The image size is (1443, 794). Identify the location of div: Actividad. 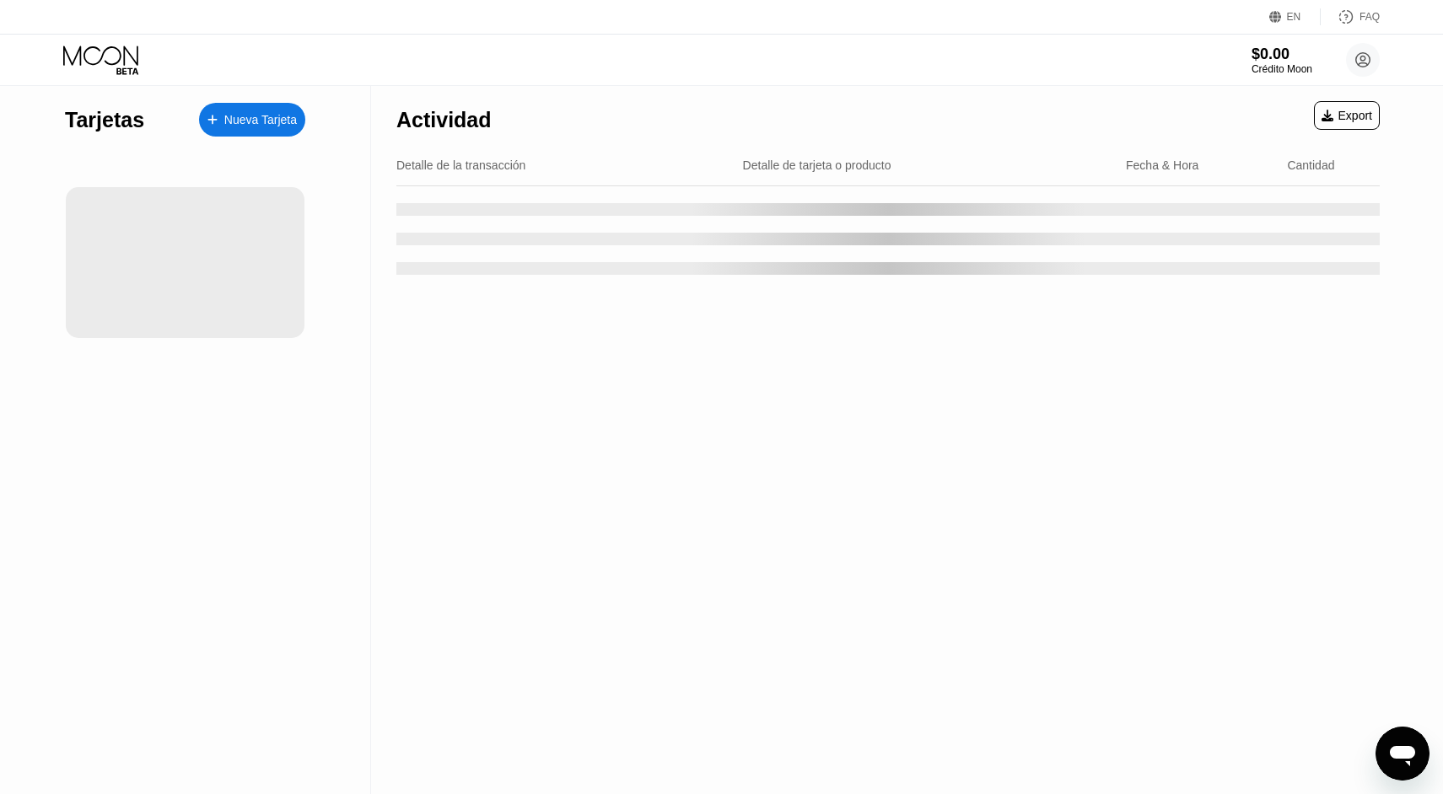
(444, 120).